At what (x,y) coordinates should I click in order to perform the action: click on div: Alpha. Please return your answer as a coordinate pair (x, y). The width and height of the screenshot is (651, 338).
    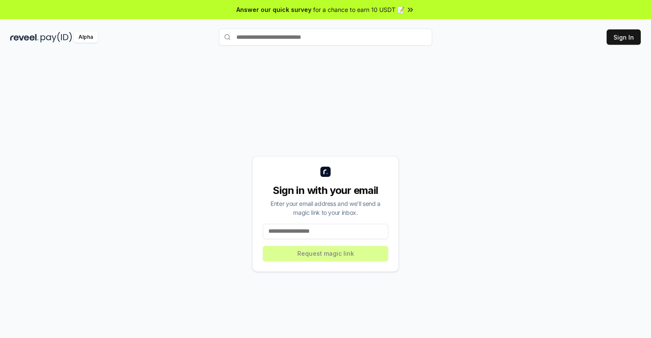
    Looking at the image, I should click on (86, 37).